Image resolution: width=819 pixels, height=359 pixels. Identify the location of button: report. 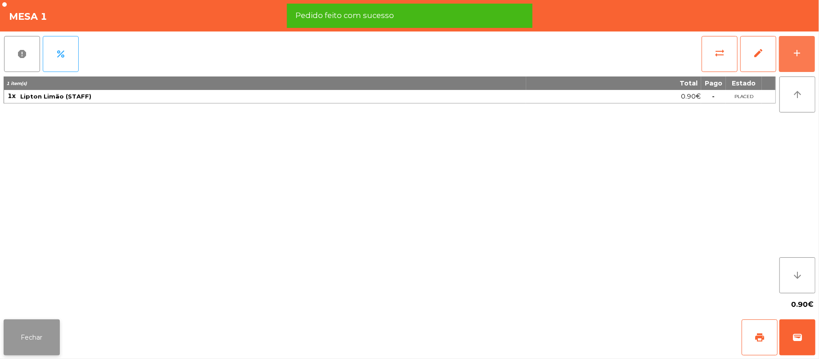
(22, 54).